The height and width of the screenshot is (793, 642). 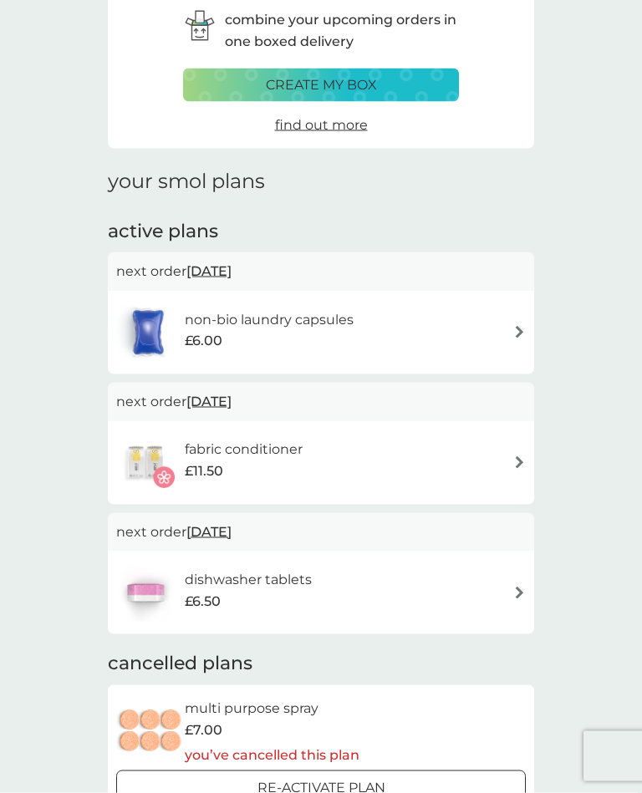 What do you see at coordinates (145, 592) in the screenshot?
I see `img: dishwasher tablets` at bounding box center [145, 592].